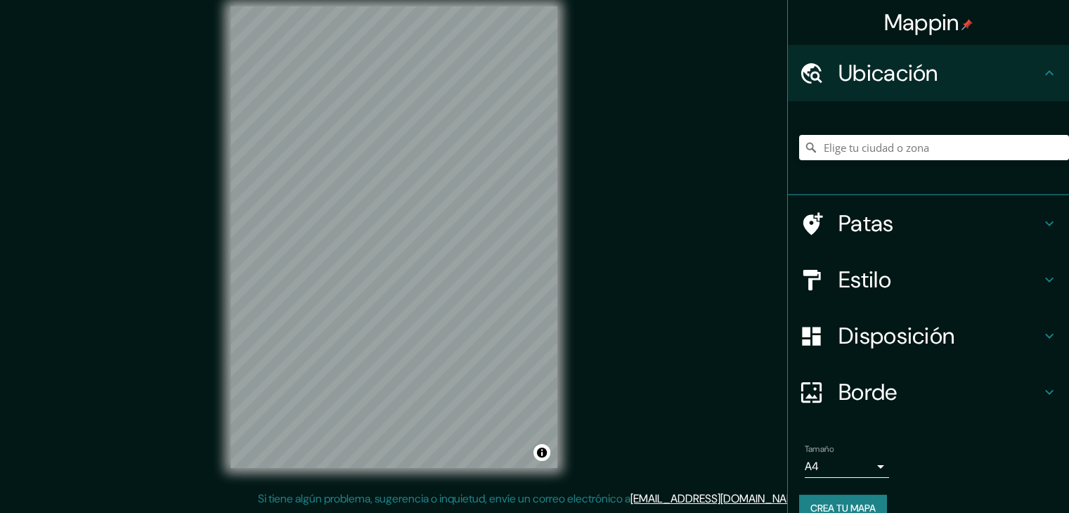  I want to click on div: Estilo, so click(928, 280).